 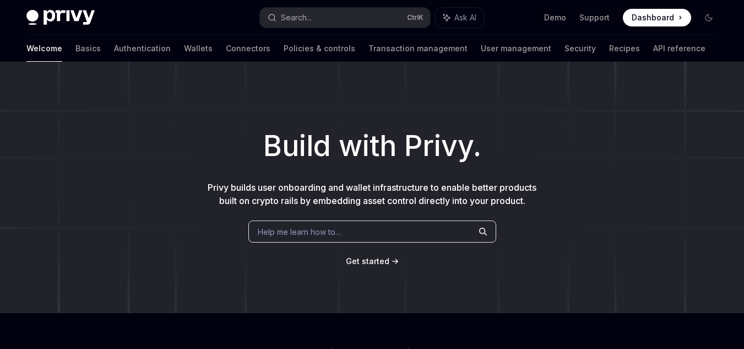 What do you see at coordinates (709, 18) in the screenshot?
I see `button: Toggle dark mode` at bounding box center [709, 18].